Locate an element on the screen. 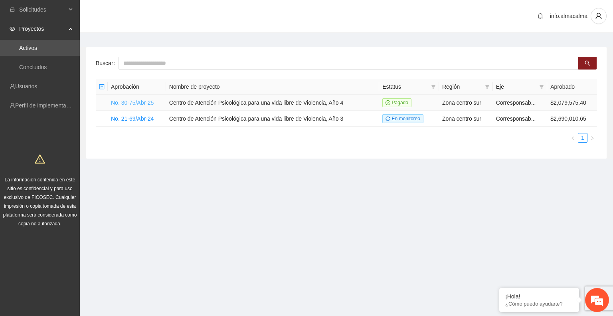 The height and width of the screenshot is (316, 613). span: search is located at coordinates (588, 63).